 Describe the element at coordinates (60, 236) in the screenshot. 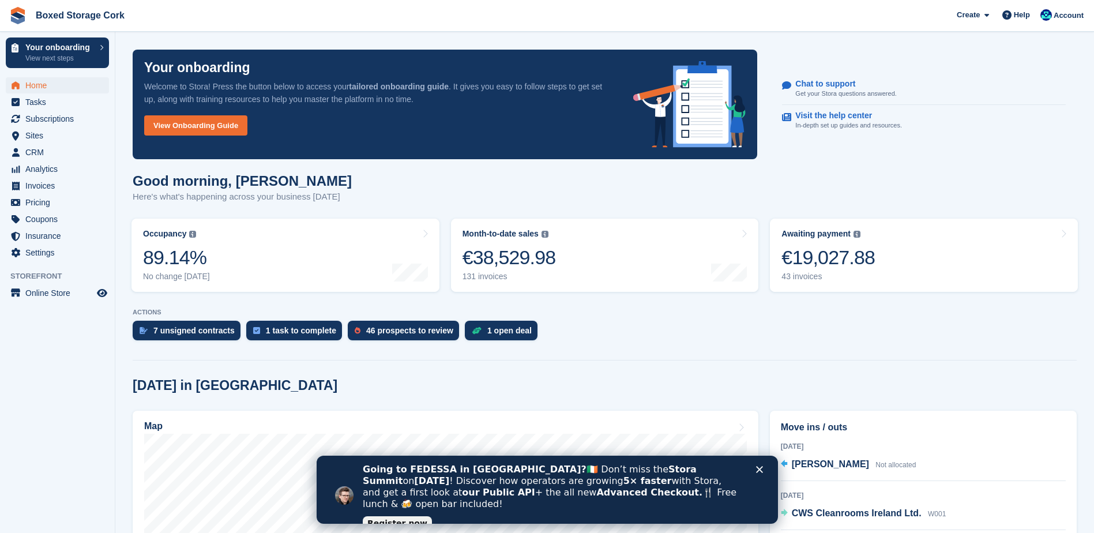

I see `span: Insurance` at that location.